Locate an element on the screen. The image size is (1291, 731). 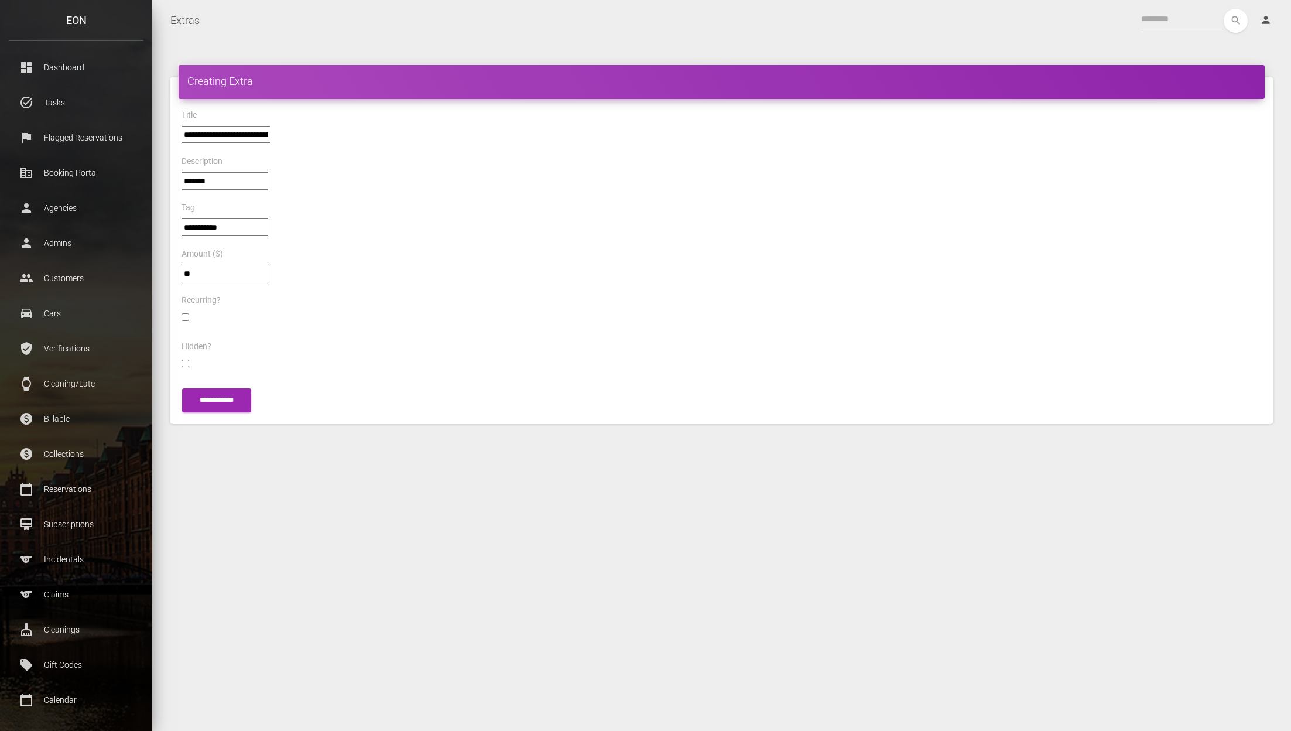
p: Dashboard is located at coordinates (76, 67).